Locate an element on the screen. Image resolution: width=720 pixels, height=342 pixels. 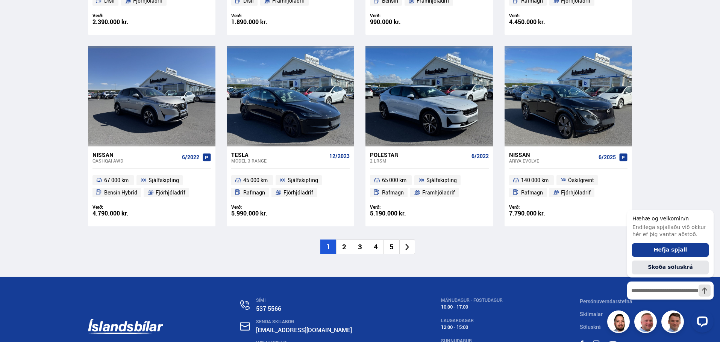
div: 2 LRSM is located at coordinates (419, 161).